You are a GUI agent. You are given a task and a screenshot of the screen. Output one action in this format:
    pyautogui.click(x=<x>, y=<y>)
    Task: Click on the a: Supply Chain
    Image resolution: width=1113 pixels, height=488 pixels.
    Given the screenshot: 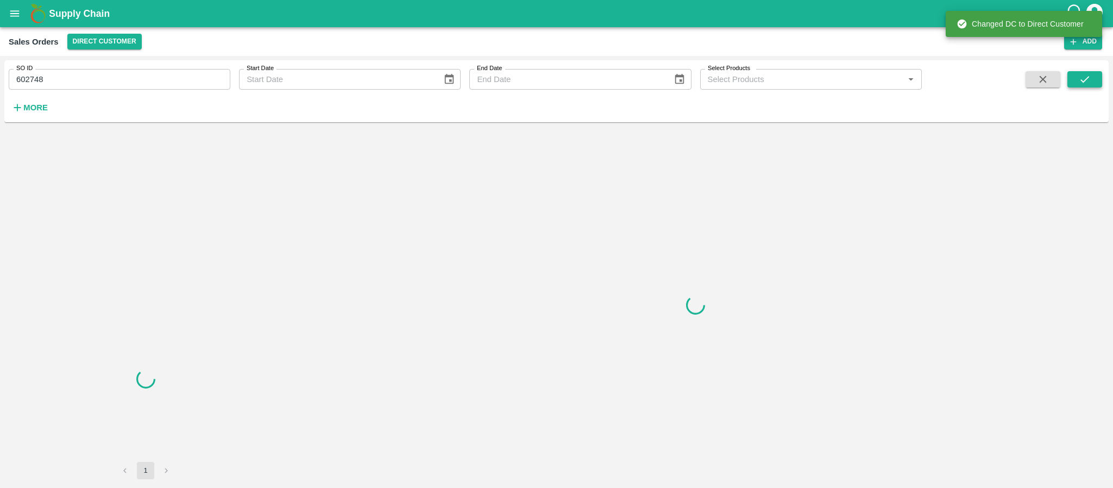 What is the action you would take?
    pyautogui.click(x=557, y=14)
    